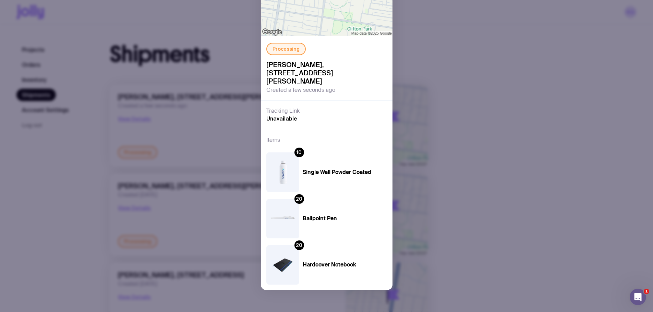  What do you see at coordinates (646, 292) in the screenshot?
I see `span: 1` at bounding box center [646, 292].